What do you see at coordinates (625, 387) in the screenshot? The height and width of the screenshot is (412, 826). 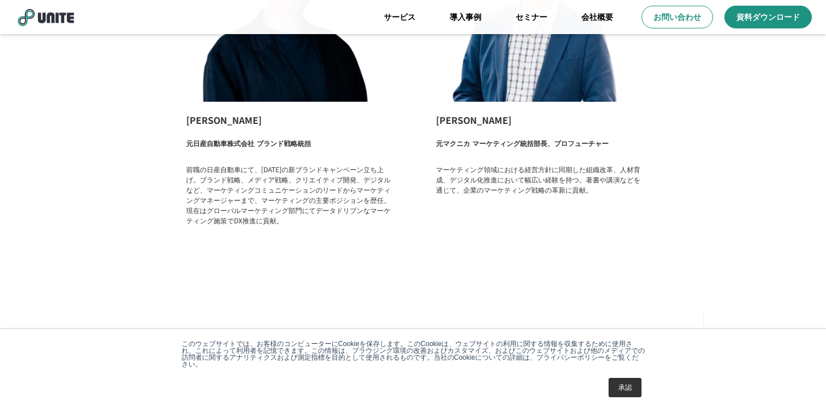 I see `a: 承認` at bounding box center [625, 387].